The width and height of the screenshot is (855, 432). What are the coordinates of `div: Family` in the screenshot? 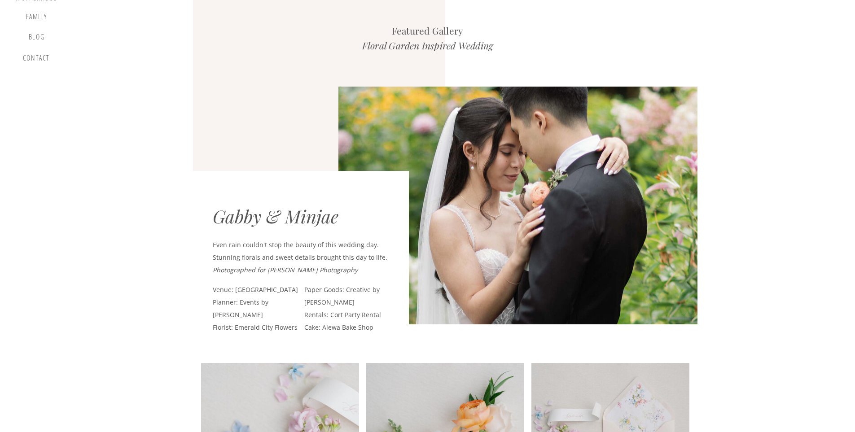 It's located at (36, 18).